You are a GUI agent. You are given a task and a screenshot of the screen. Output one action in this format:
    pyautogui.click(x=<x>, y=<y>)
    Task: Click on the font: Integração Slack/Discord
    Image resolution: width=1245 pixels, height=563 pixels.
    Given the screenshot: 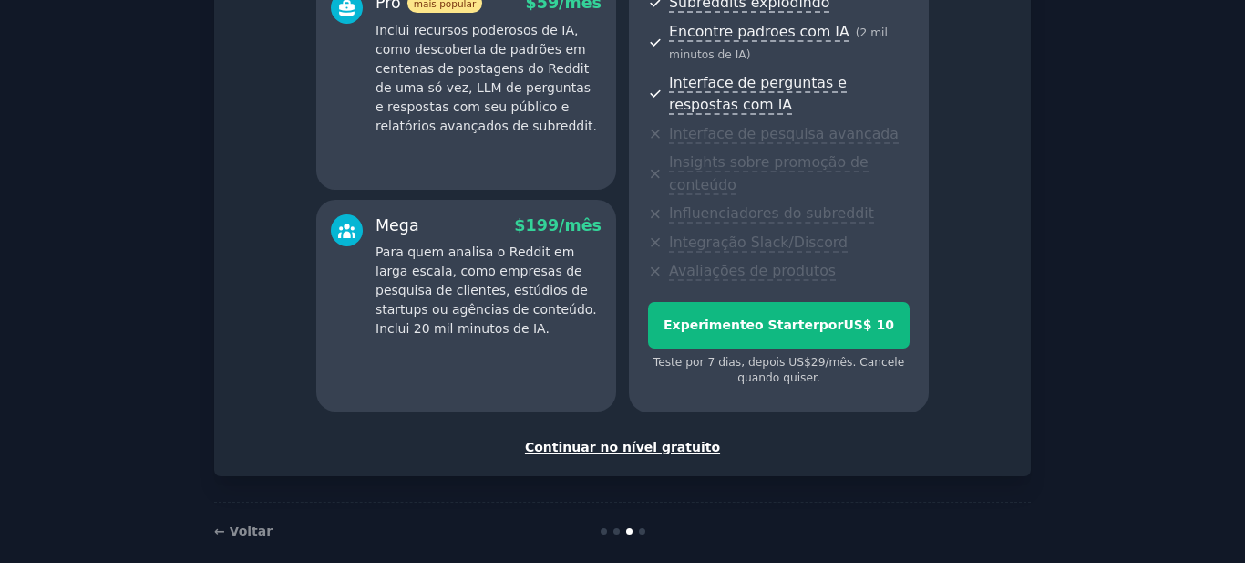 What is the action you would take?
    pyautogui.click(x=759, y=242)
    